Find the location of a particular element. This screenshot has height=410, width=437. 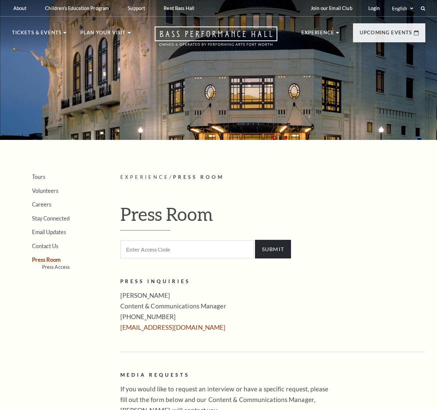

a: Stay Connected is located at coordinates (51, 218).